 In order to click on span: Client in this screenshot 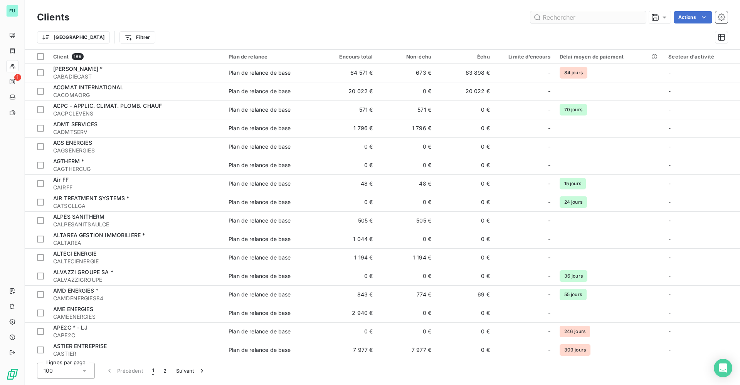, I will do `click(61, 57)`.